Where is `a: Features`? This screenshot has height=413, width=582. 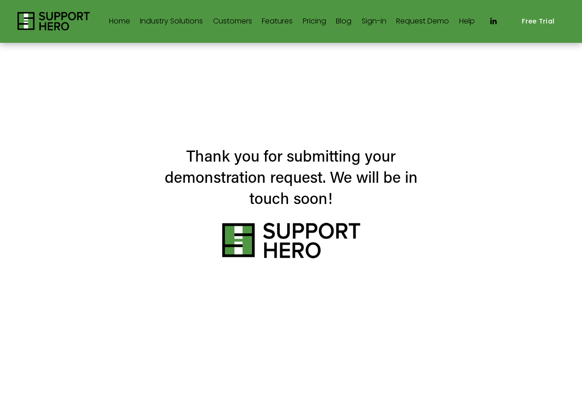
a: Features is located at coordinates (277, 21).